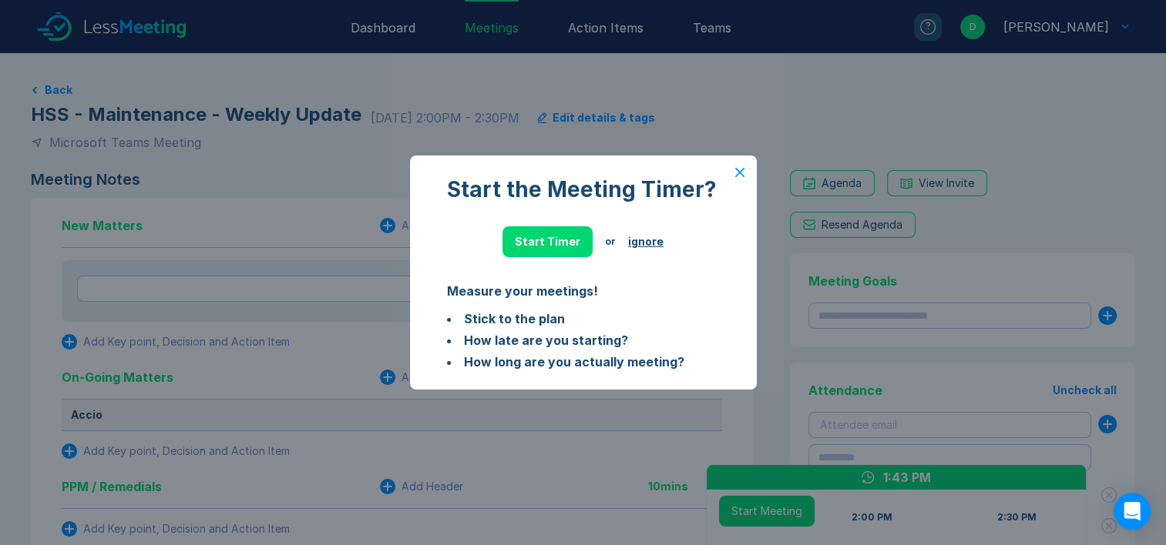  What do you see at coordinates (583, 291) in the screenshot?
I see `div: Measure your meetings!` at bounding box center [583, 291].